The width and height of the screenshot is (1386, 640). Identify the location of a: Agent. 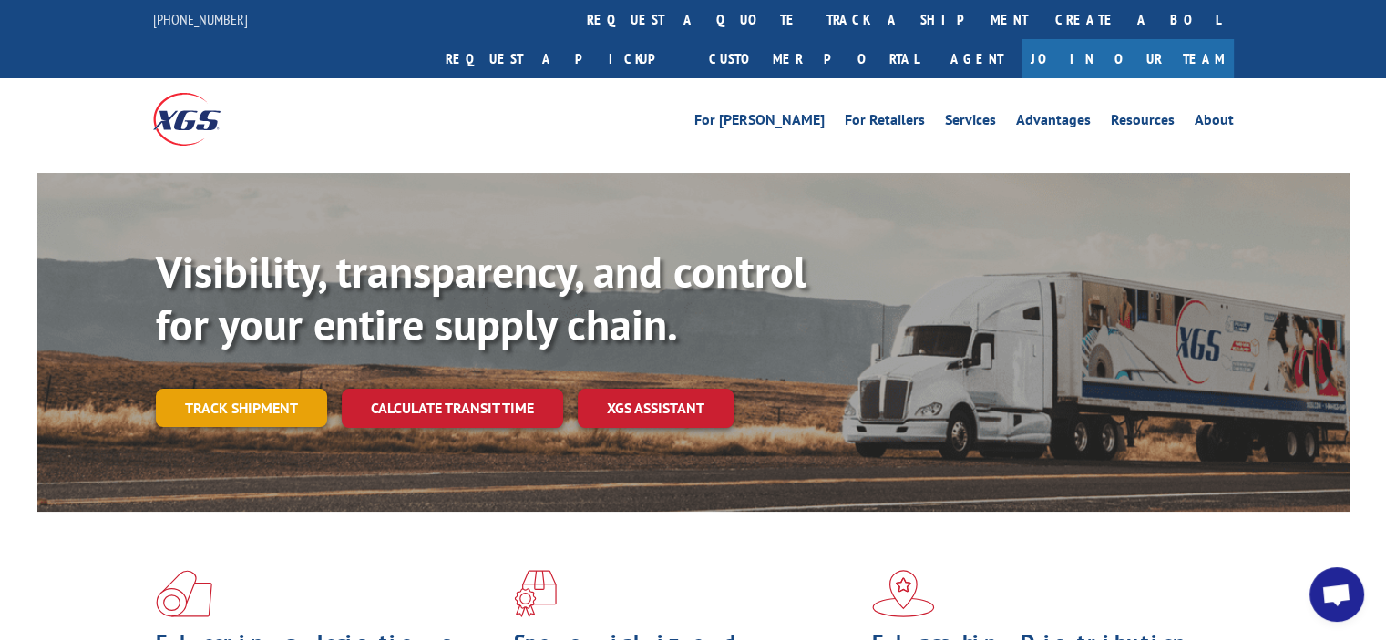
(977, 58).